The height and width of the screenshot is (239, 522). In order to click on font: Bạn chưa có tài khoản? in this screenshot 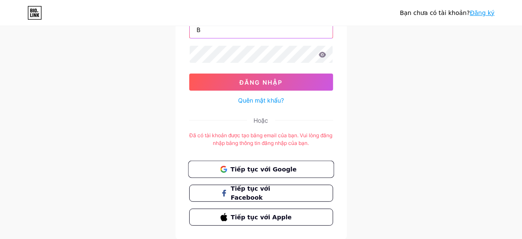, I will do `click(435, 13)`.